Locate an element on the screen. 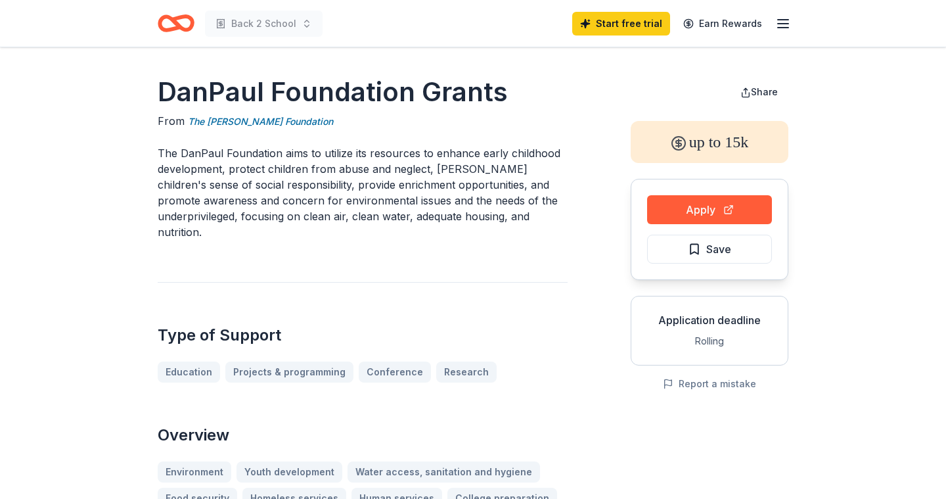 This screenshot has height=499, width=946. span: Share is located at coordinates (764, 91).